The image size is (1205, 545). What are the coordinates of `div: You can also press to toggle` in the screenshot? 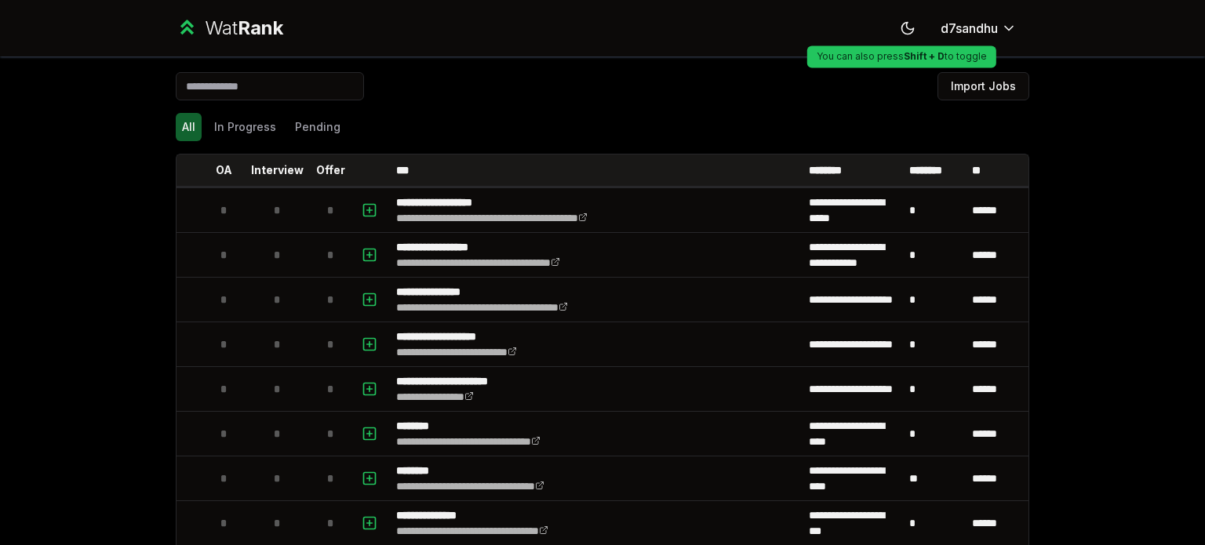 It's located at (901, 56).